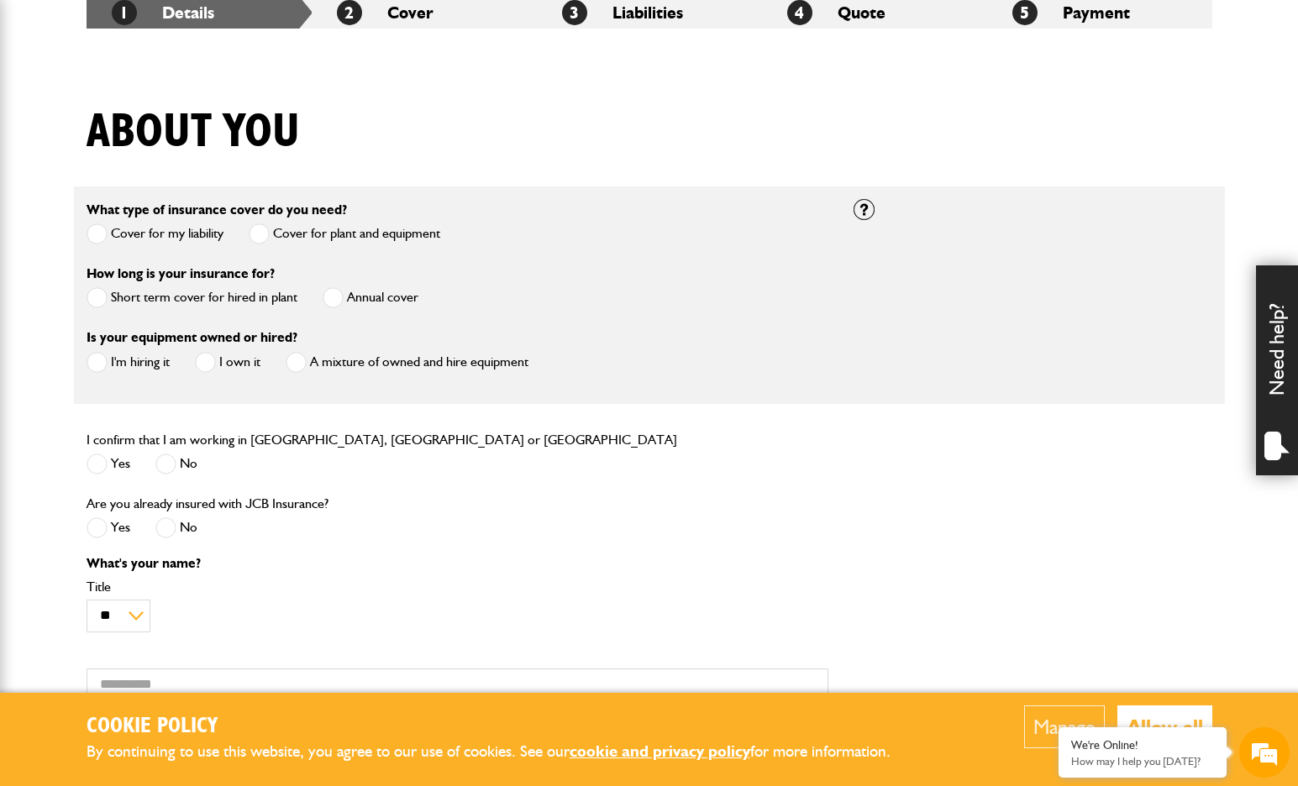 This screenshot has width=1298, height=786. What do you see at coordinates (370, 297) in the screenshot?
I see `label: Annual cover` at bounding box center [370, 297].